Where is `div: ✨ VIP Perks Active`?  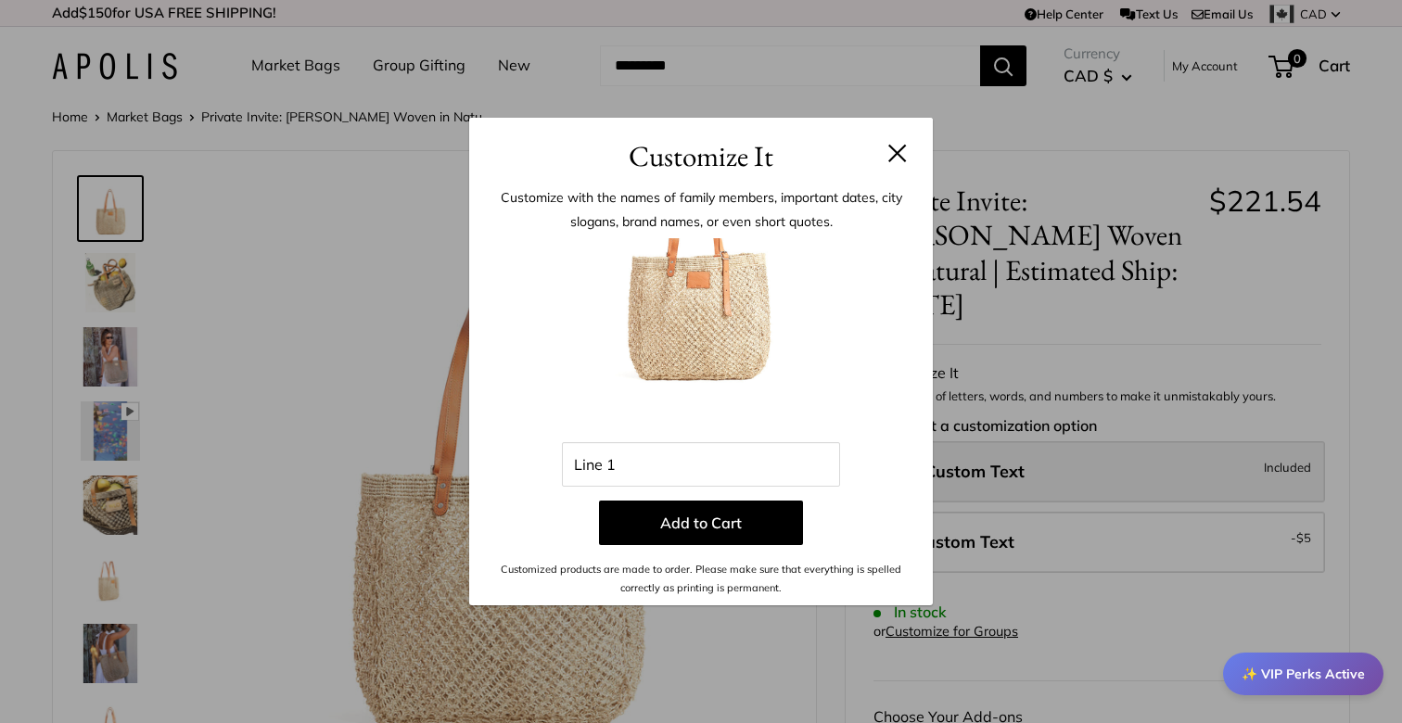
div: ✨ VIP Perks Active is located at coordinates (1302, 674).